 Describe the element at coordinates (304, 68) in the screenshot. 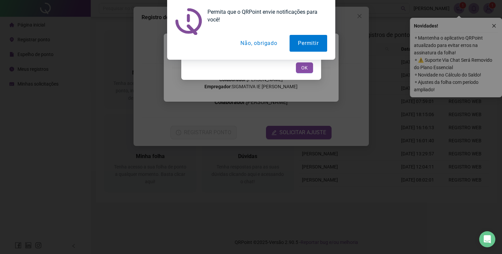

I see `button: OK` at that location.